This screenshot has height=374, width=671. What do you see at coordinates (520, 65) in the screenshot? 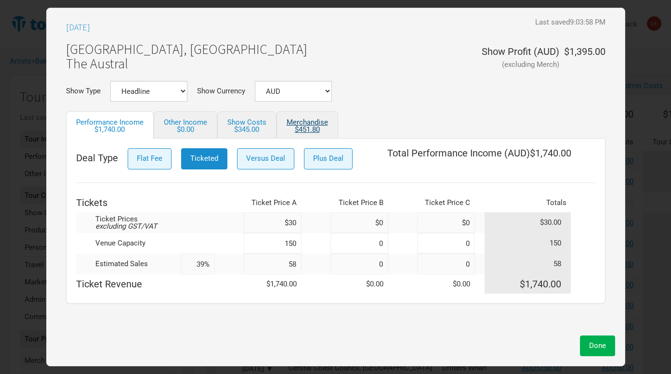
I see `div: (excluding Merch)` at bounding box center [520, 65].